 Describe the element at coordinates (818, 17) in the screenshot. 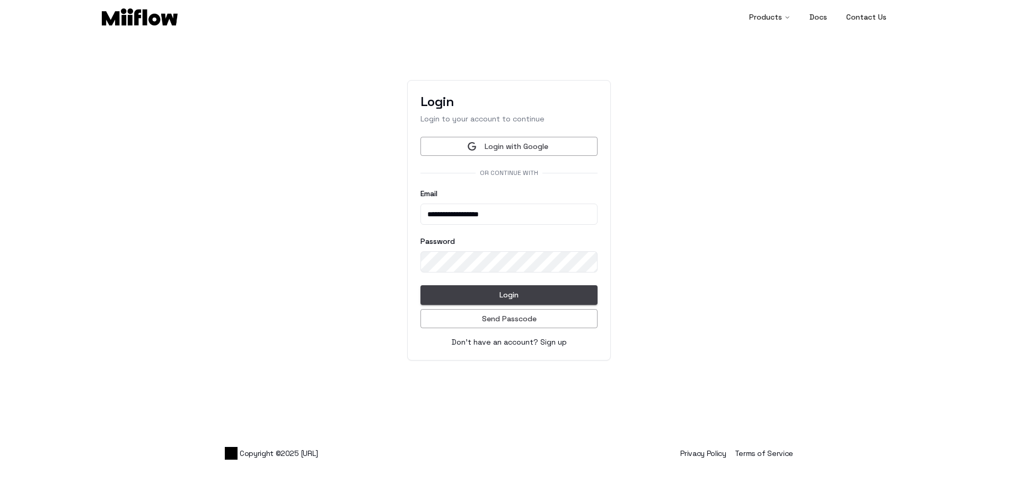

I see `a: Docs` at that location.